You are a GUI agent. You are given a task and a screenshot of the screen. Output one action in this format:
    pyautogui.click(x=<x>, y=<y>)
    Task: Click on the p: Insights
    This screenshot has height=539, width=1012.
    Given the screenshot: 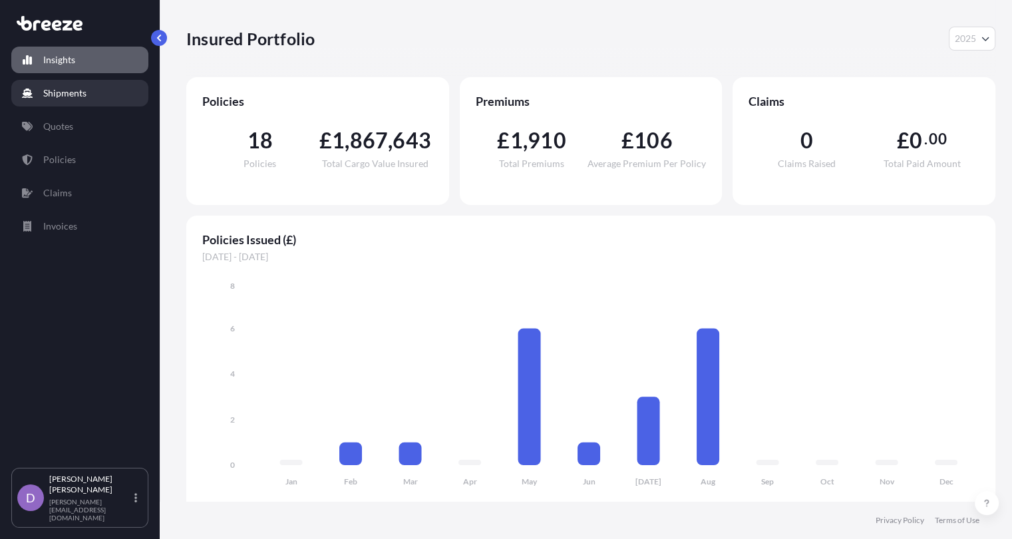 What is the action you would take?
    pyautogui.click(x=59, y=60)
    